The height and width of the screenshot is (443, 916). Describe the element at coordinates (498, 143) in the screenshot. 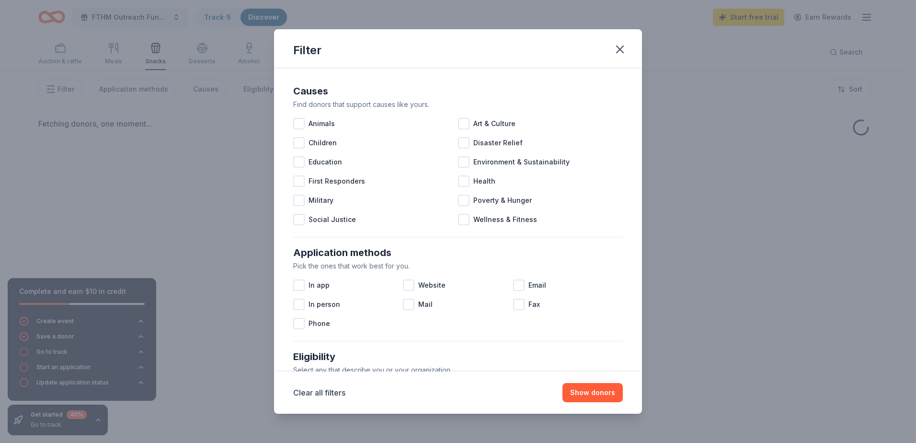

I see `span: Disaster Relief` at that location.